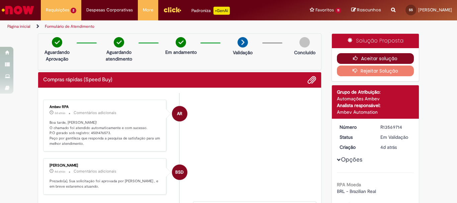 The image size is (457, 203). Describe the element at coordinates (396, 127) in the screenshot. I see `div: R13569714` at that location.